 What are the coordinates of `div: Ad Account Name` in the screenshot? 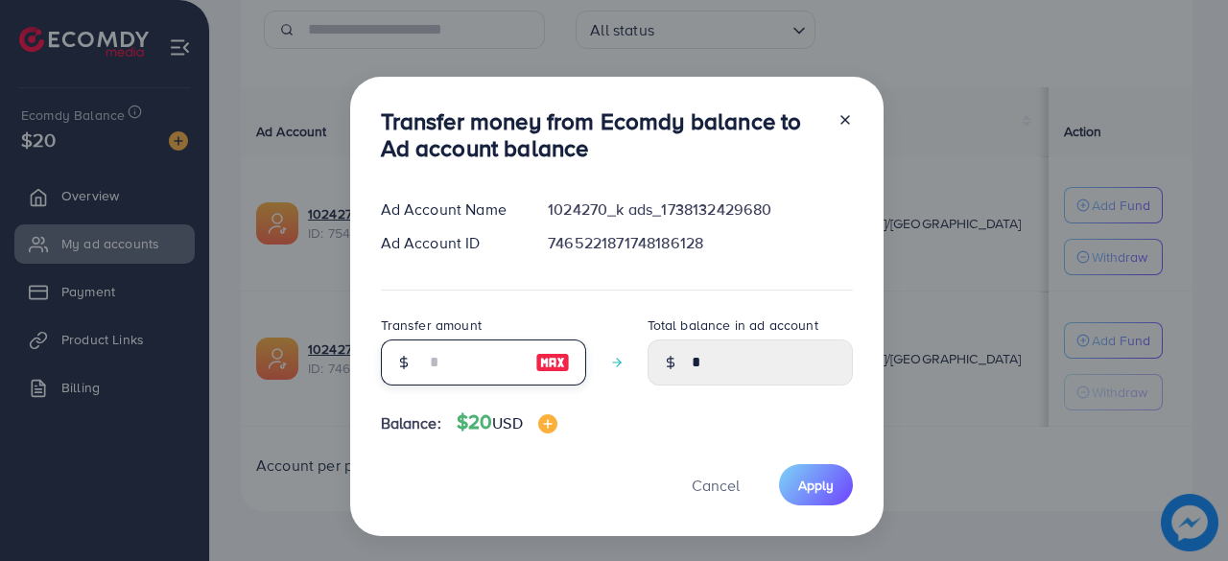 It's located at (449, 209).